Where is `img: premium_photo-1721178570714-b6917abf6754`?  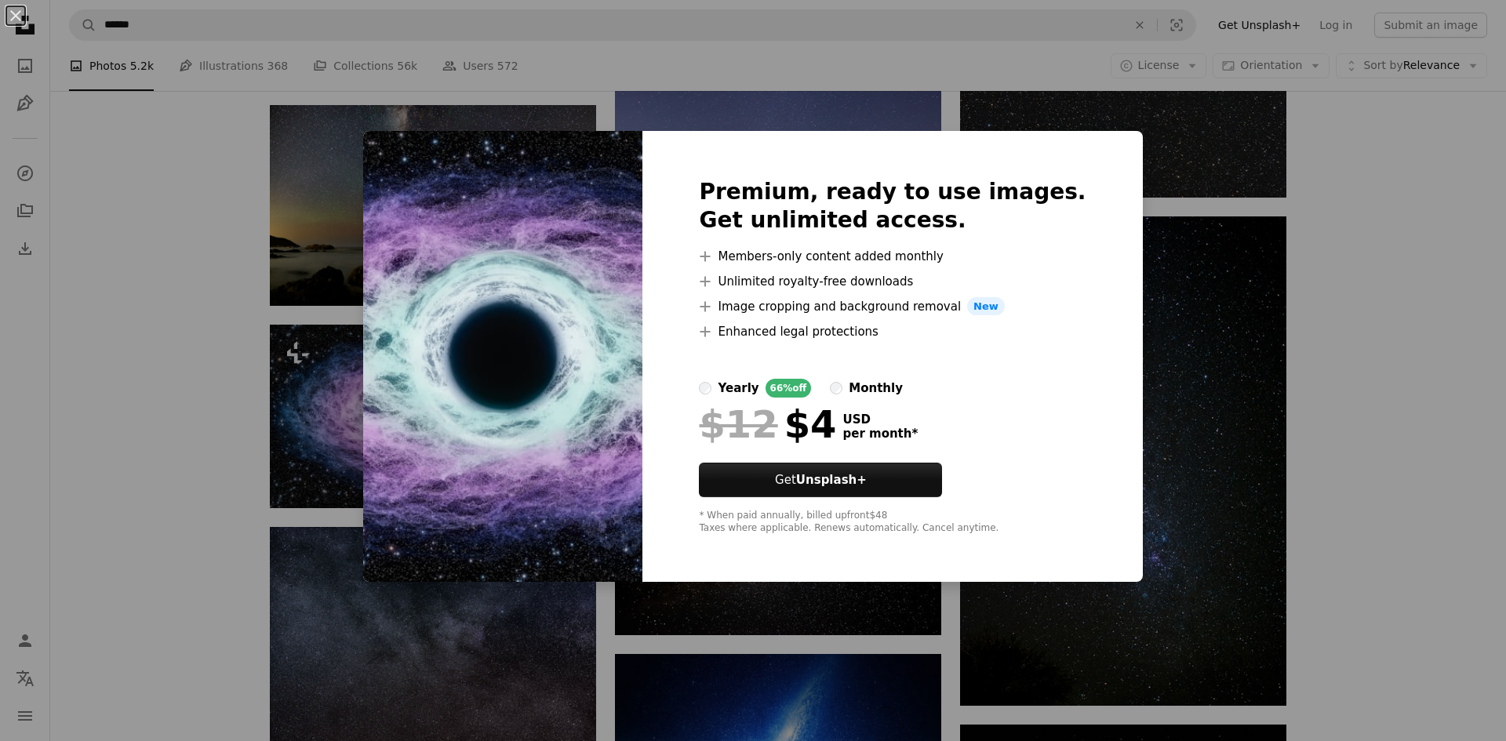
img: premium_photo-1721178570714-b6917abf6754 is located at coordinates (503, 357).